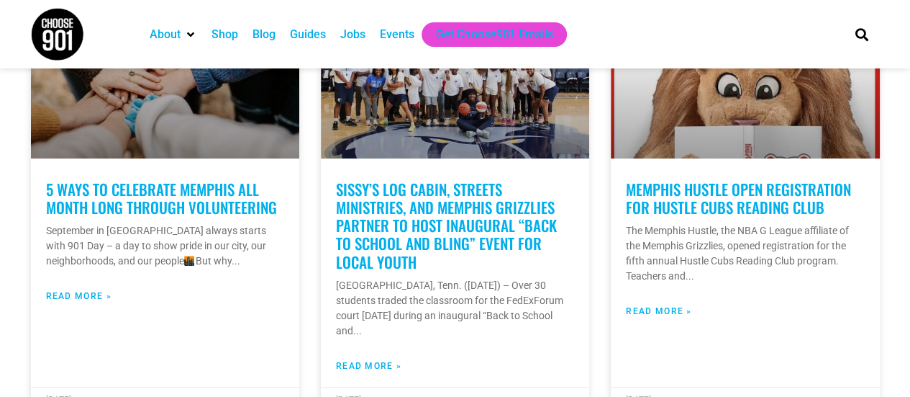  Describe the element at coordinates (78, 296) in the screenshot. I see `a: Read more about 5 ways to celebrate Memphis all month long through volunteering` at that location.